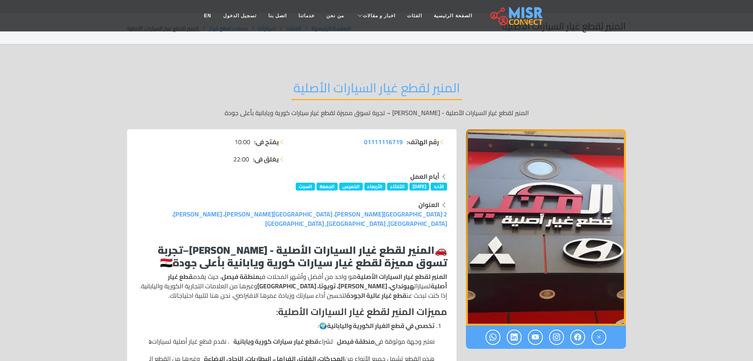  Describe the element at coordinates (375, 186) in the screenshot. I see `span: الأربعاء` at that location.